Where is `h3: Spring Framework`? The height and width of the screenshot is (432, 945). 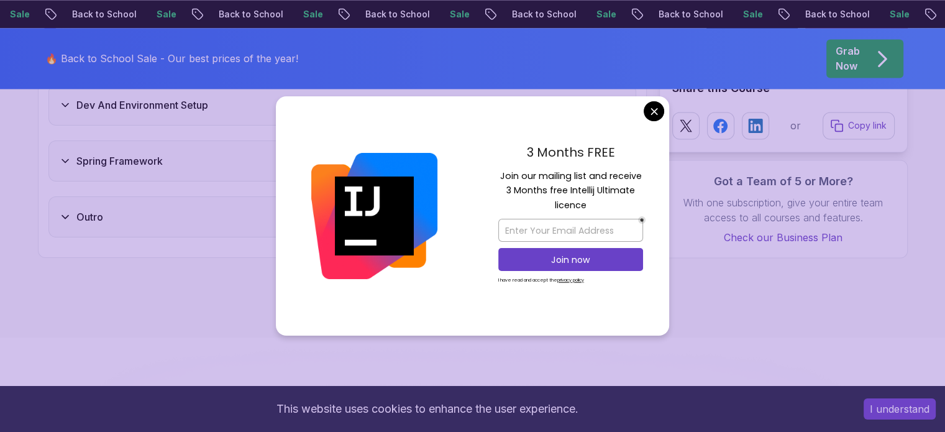
h3: Spring Framework is located at coordinates (119, 161).